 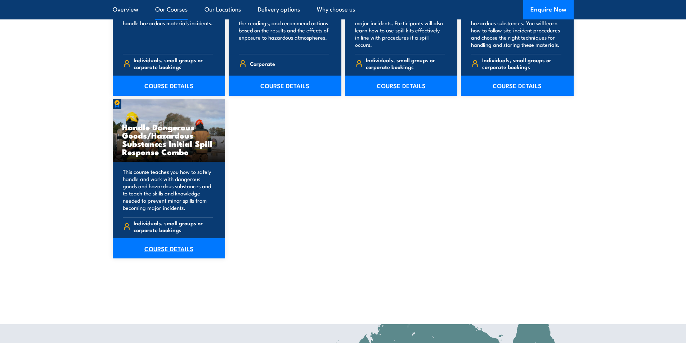 I want to click on h3: Handle Dangerous Goods/Hazardous Substances Initial Spill Response Combo, so click(x=169, y=139).